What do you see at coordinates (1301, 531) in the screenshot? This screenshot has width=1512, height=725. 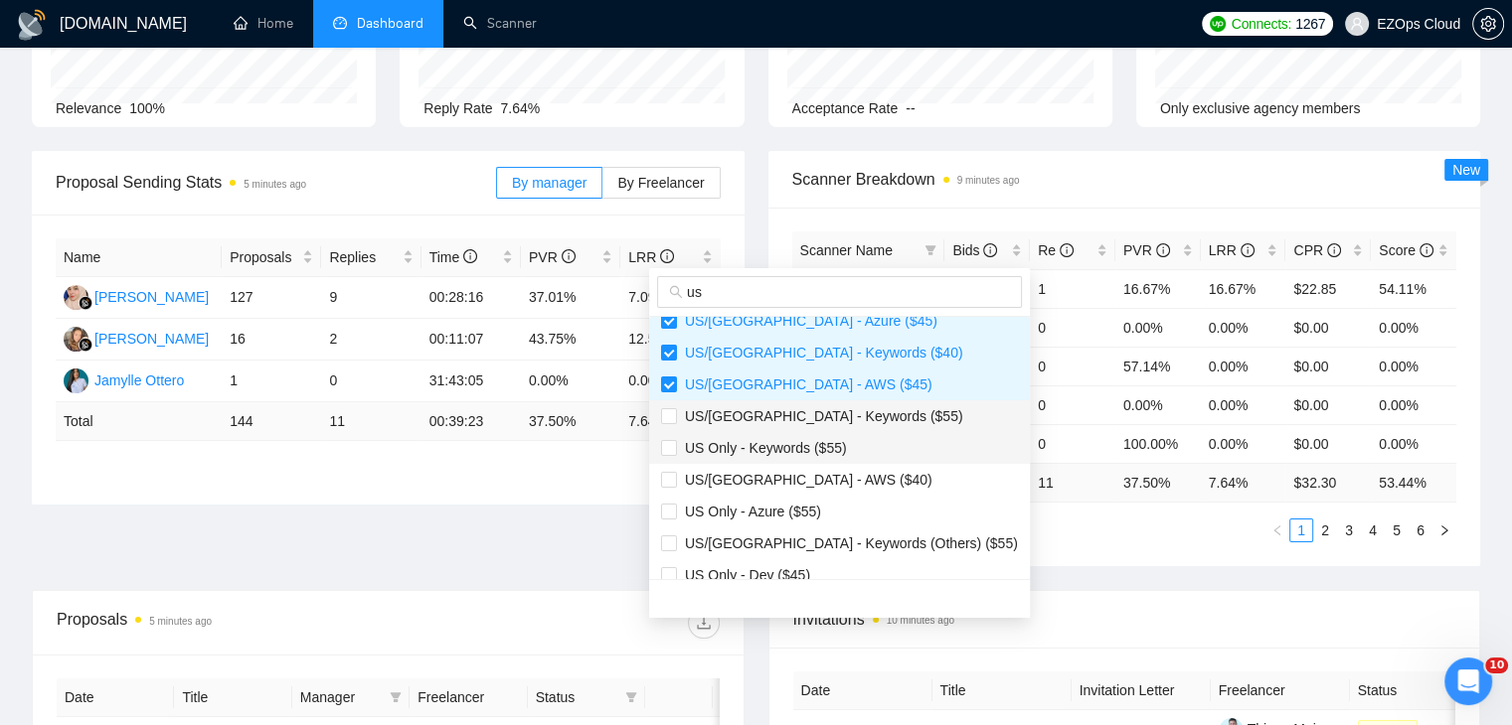 I see `a: 1` at bounding box center [1301, 531].